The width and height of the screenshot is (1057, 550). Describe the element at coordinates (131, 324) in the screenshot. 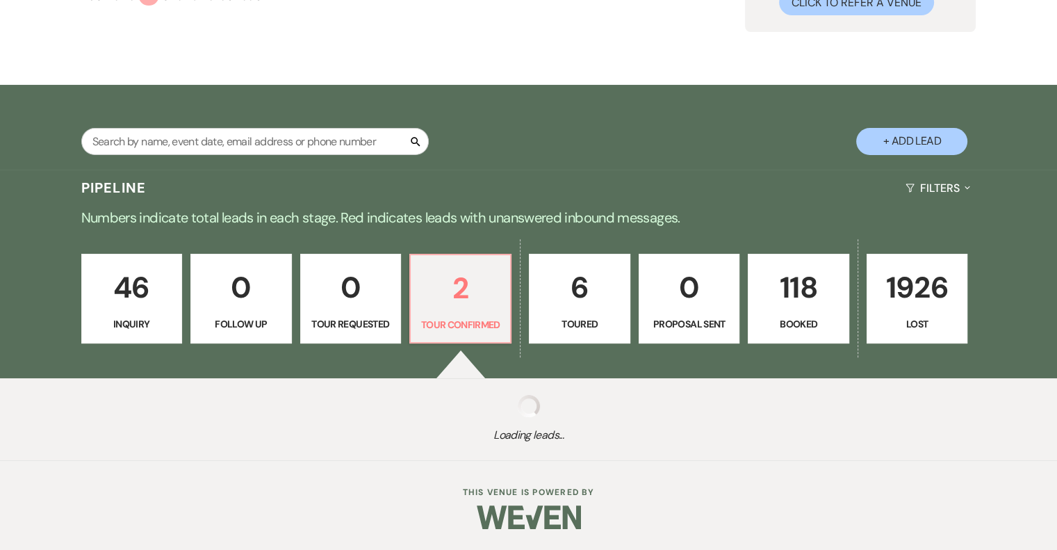

I see `p: Inquiry` at that location.